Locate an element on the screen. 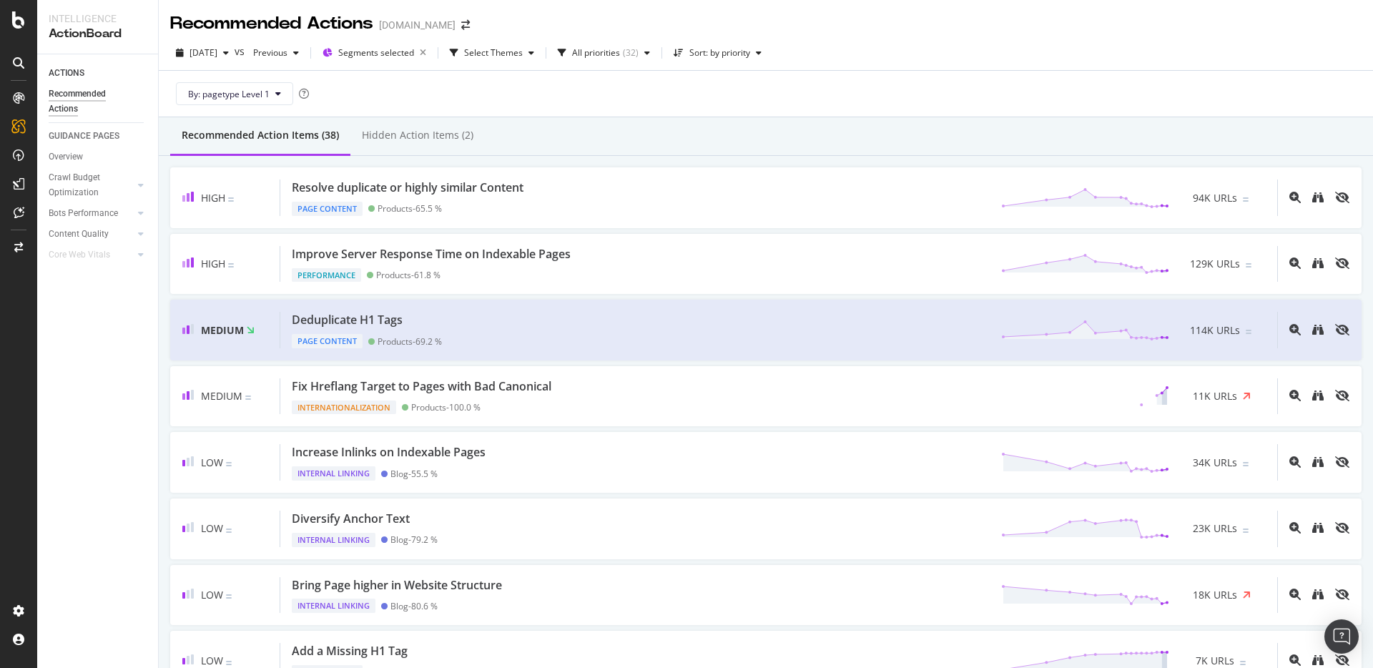 This screenshot has width=1373, height=668. a: Crawl Budget Optimization is located at coordinates (91, 185).